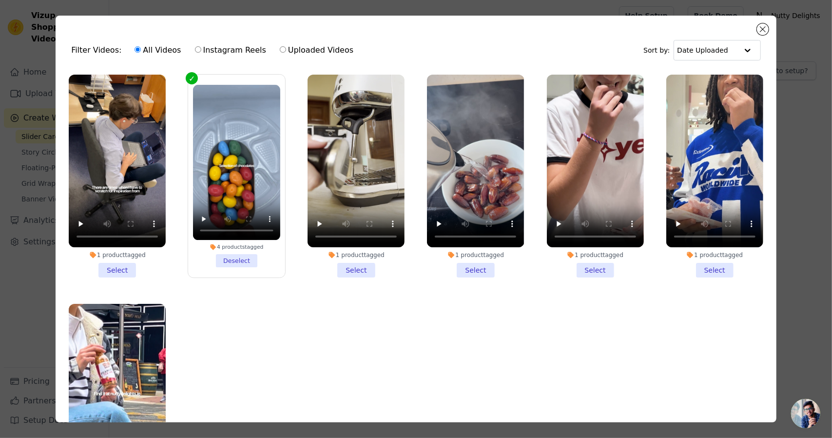 The height and width of the screenshot is (438, 832). I want to click on label: Uploaded Videos, so click(316, 50).